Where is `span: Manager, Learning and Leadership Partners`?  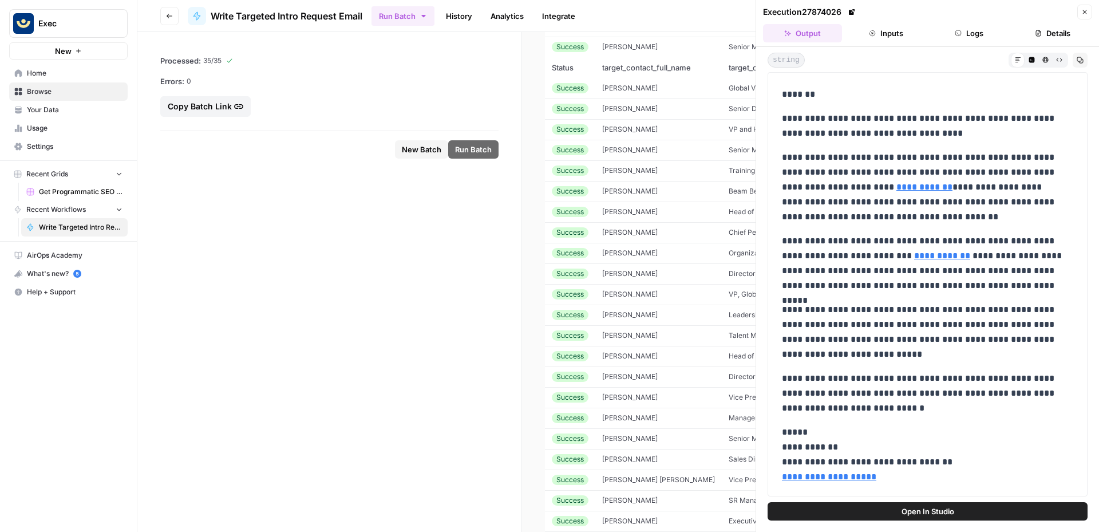
span: Manager, Learning and Leadership Partners is located at coordinates (800, 417).